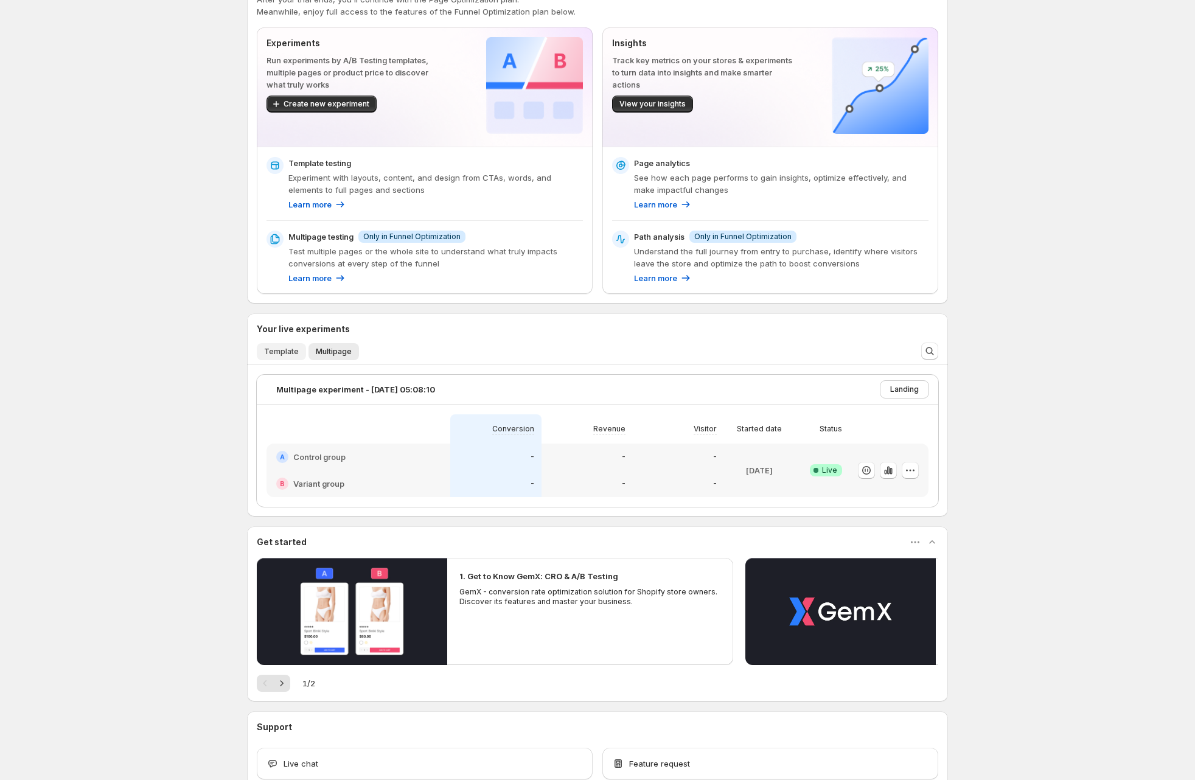  What do you see at coordinates (301, 764) in the screenshot?
I see `span: Live chat` at bounding box center [301, 764].